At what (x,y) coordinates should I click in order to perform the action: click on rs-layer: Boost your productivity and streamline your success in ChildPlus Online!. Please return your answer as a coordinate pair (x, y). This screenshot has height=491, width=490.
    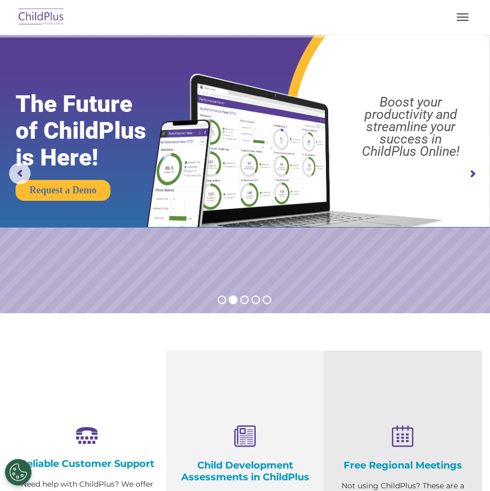
    Looking at the image, I should click on (410, 126).